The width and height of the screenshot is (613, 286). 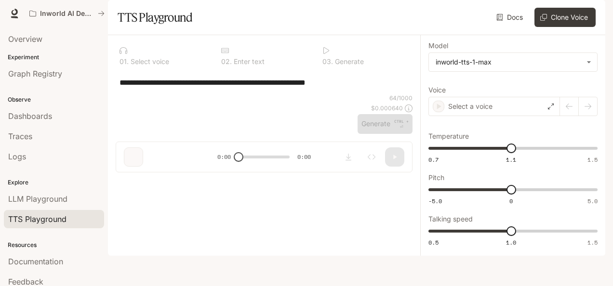 What do you see at coordinates (593, 201) in the screenshot?
I see `span: 5.0` at bounding box center [593, 201].